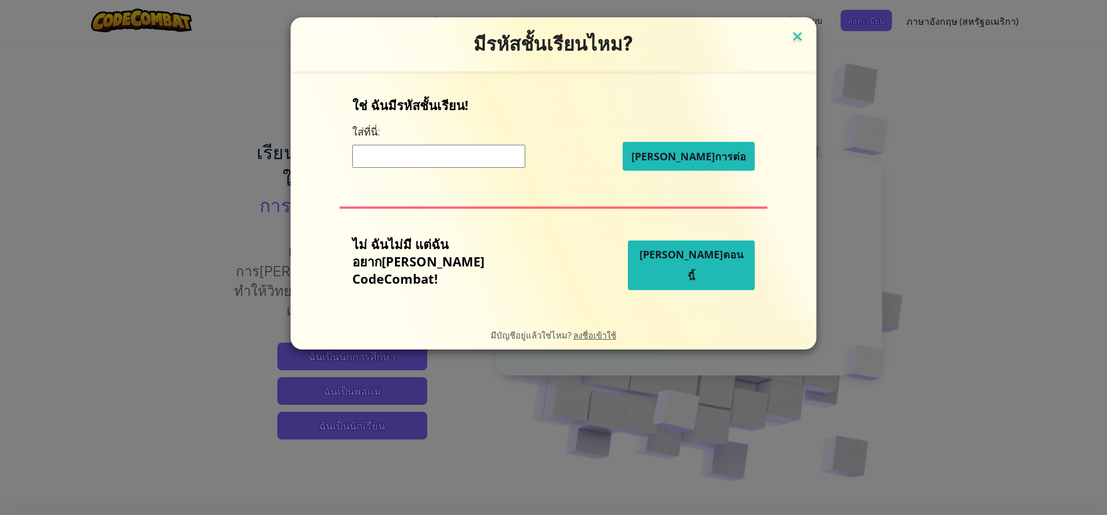  I want to click on font: มีรหัสชั้นเรียนไหม?, so click(553, 44).